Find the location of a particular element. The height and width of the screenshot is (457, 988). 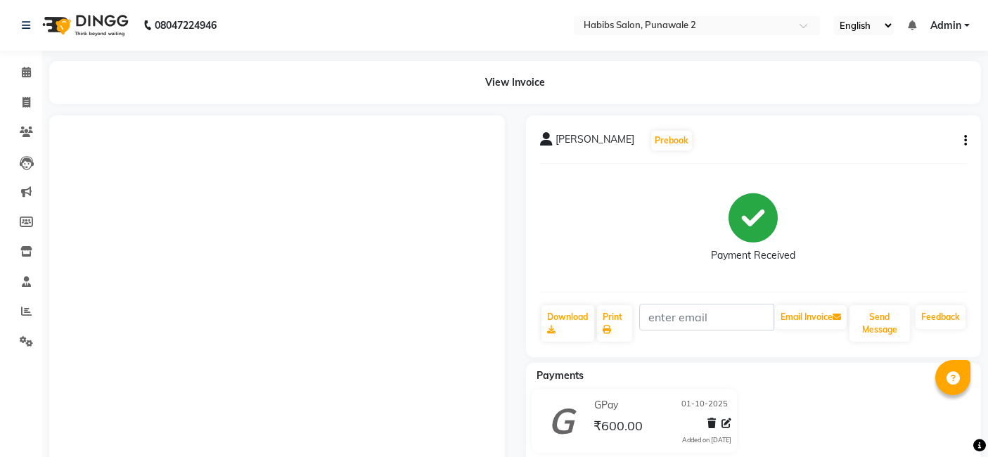

div: Payment Received is located at coordinates (753, 255).